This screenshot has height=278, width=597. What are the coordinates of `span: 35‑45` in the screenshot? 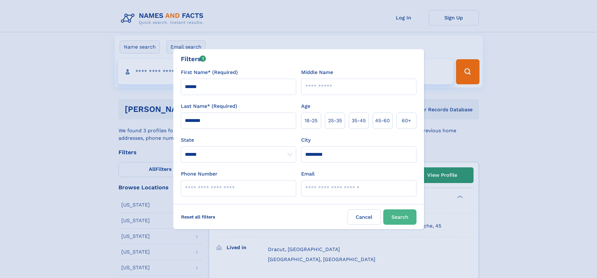 It's located at (359, 121).